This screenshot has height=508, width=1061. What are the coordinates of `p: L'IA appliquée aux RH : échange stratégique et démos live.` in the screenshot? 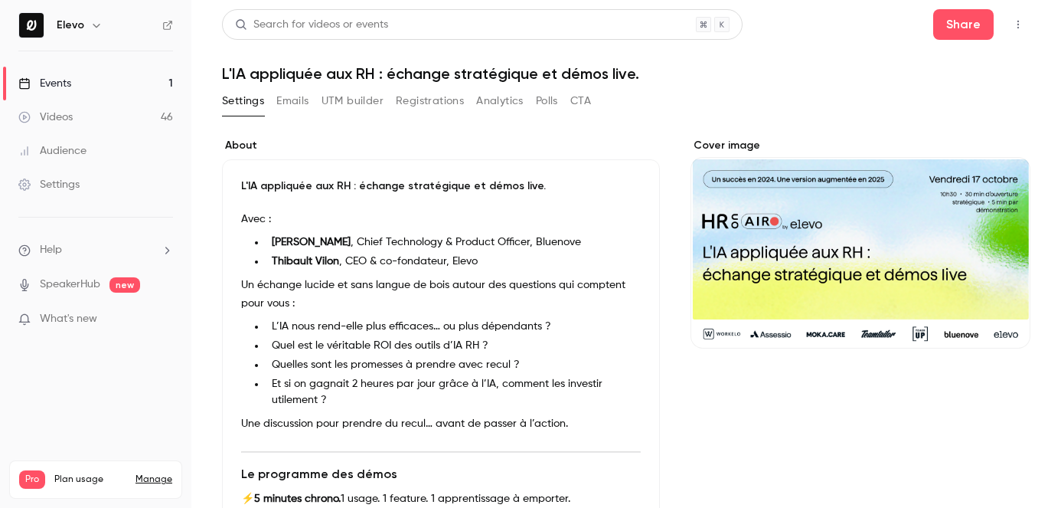 It's located at (441, 186).